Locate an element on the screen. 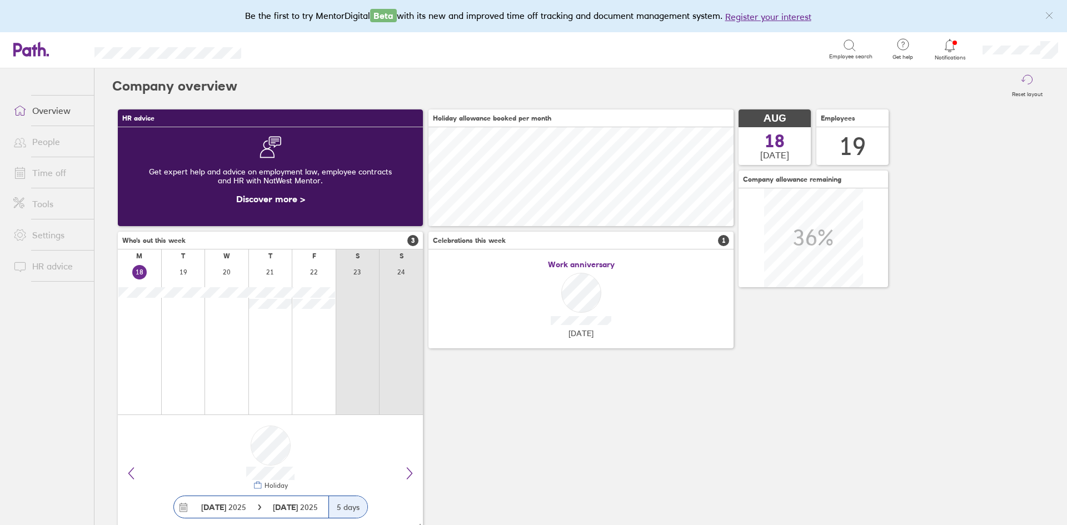 The image size is (1067, 525). a: Settings is located at coordinates (49, 235).